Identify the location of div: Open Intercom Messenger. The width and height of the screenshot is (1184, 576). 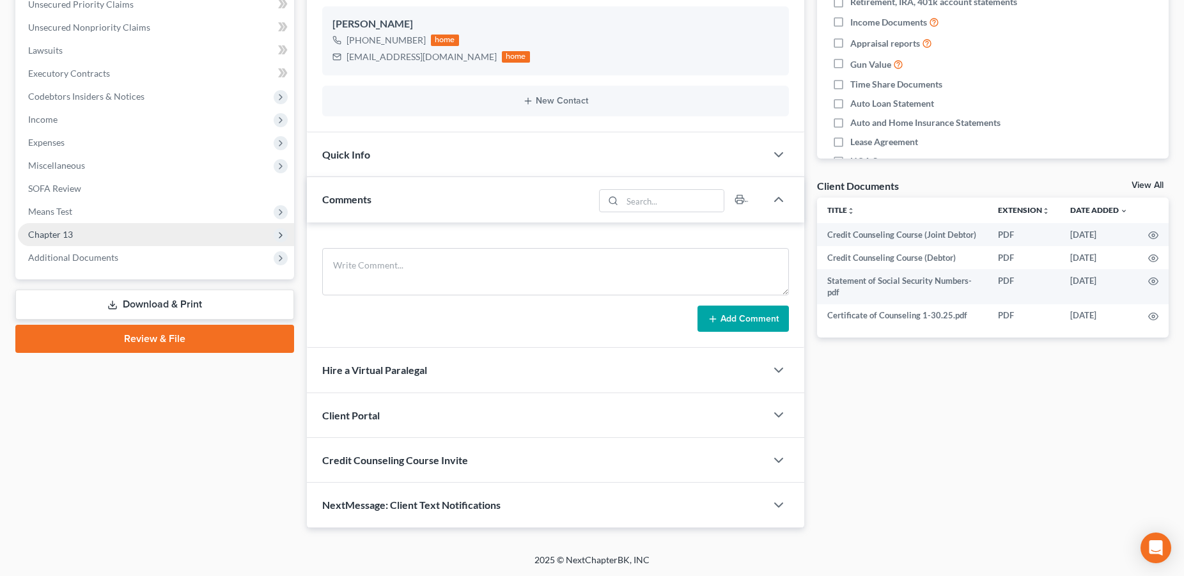
(1155, 548).